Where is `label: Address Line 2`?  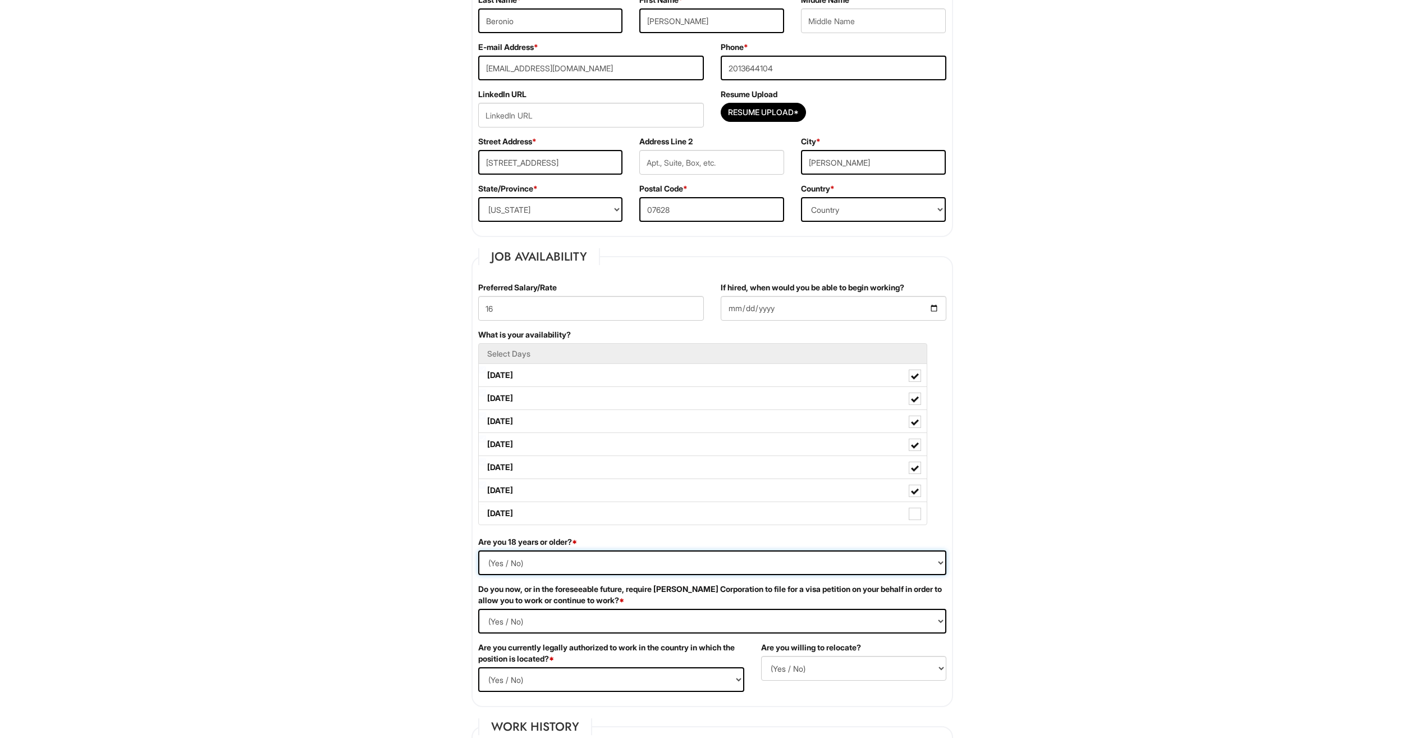 label: Address Line 2 is located at coordinates (666, 141).